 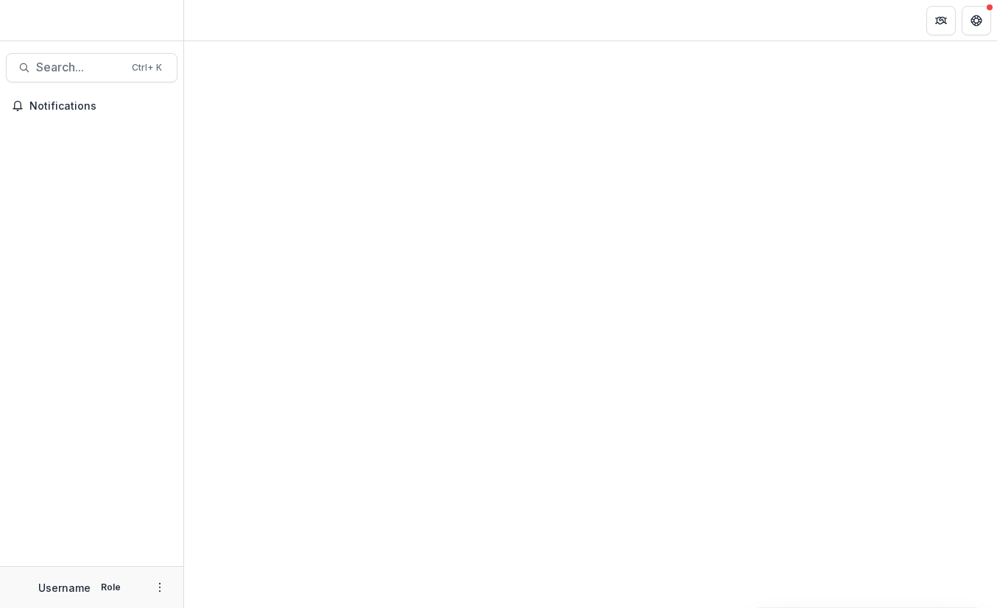 I want to click on button: Get Help, so click(x=977, y=21).